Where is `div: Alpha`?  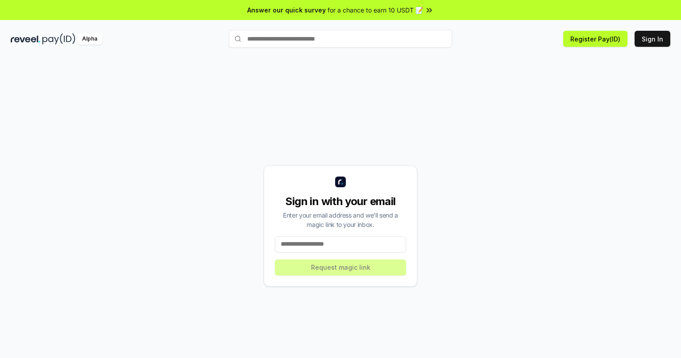 div: Alpha is located at coordinates (90, 39).